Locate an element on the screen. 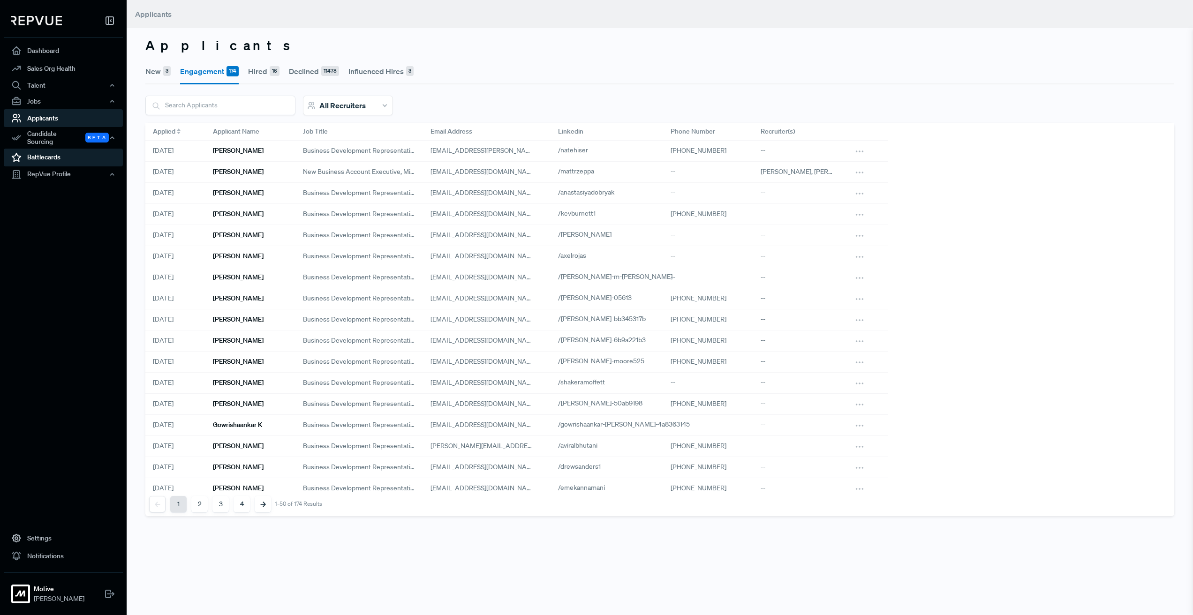 Image resolution: width=1193 pixels, height=615 pixels. button: Influenced Hires 3 is located at coordinates (381, 71).